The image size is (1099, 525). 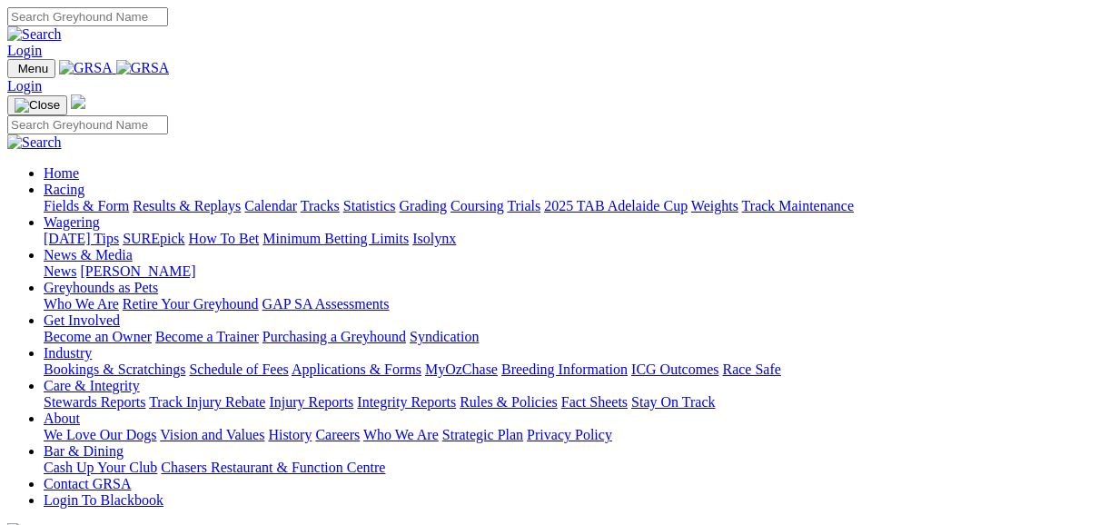 I want to click on a: About, so click(x=62, y=418).